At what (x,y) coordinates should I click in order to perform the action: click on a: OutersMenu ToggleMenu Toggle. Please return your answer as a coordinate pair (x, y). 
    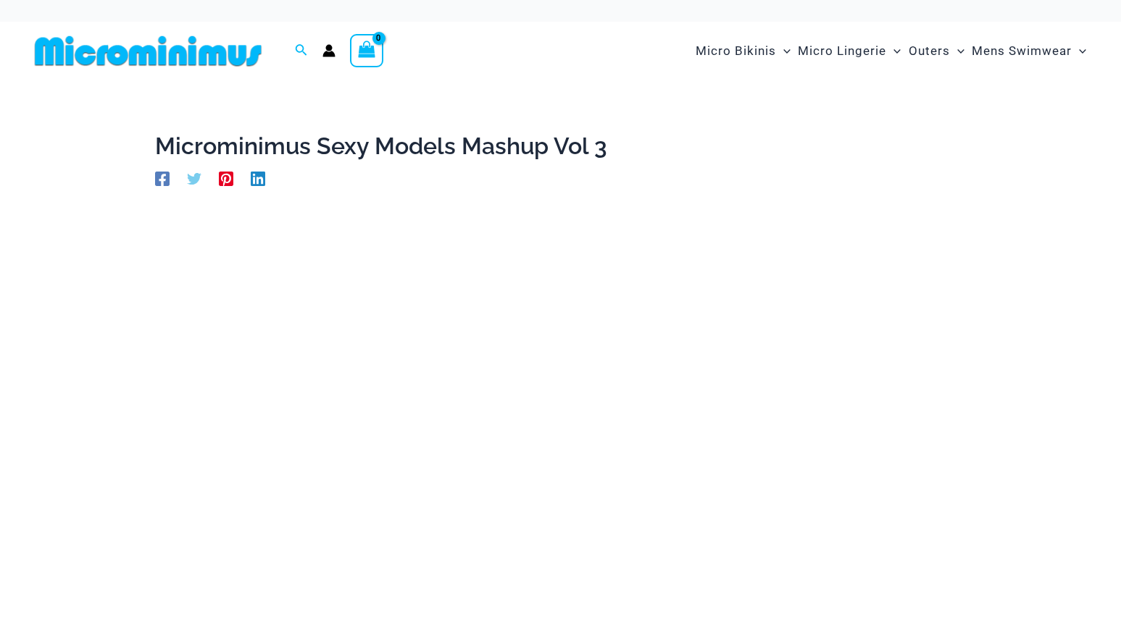
    Looking at the image, I should click on (936, 51).